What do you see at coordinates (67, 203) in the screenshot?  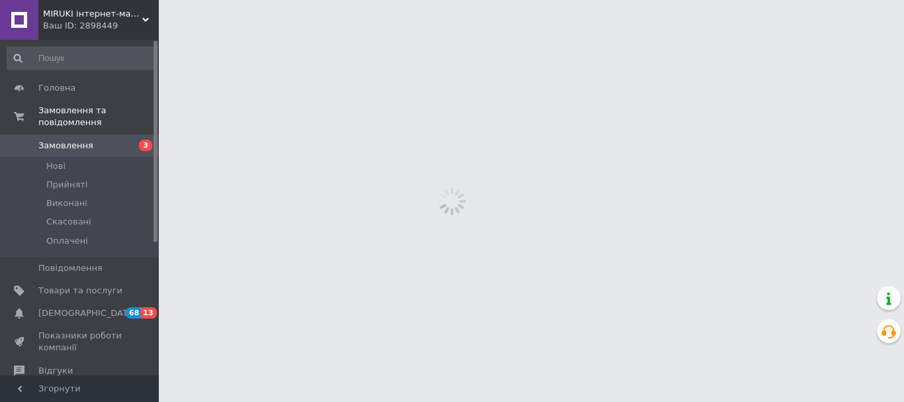 I see `span: Виконані` at bounding box center [67, 203].